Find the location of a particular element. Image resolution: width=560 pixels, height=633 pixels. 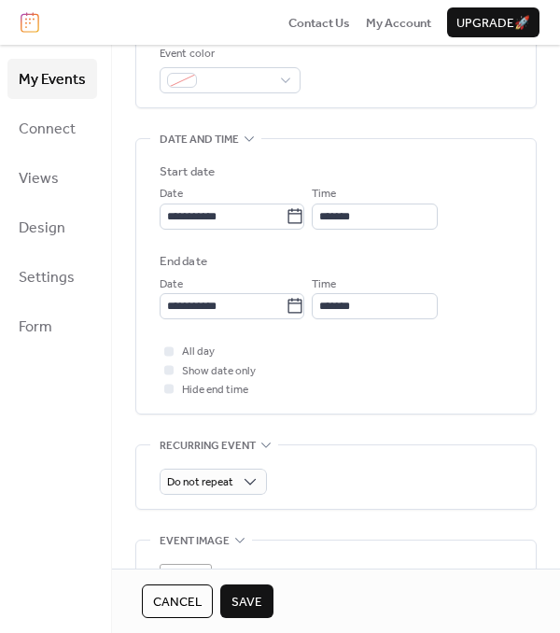

a: Design is located at coordinates (52, 227).